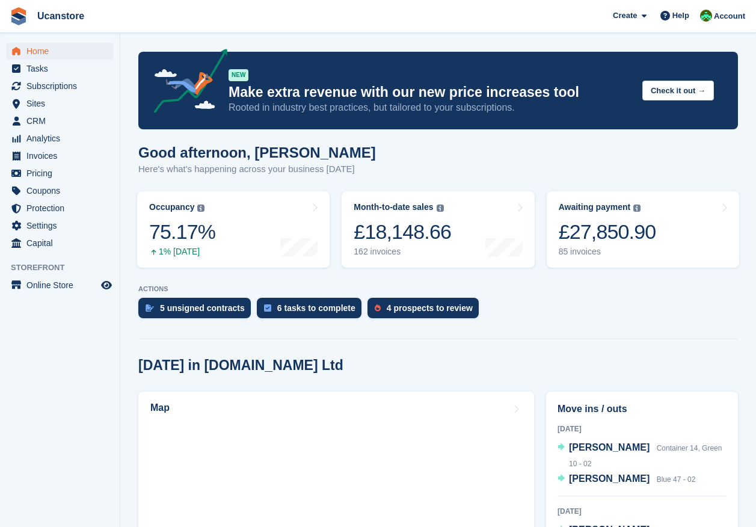 The height and width of the screenshot is (527, 756). What do you see at coordinates (431, 108) in the screenshot?
I see `p: Rooted in industry best practices, but tailored to your subscriptions.` at bounding box center [431, 108].